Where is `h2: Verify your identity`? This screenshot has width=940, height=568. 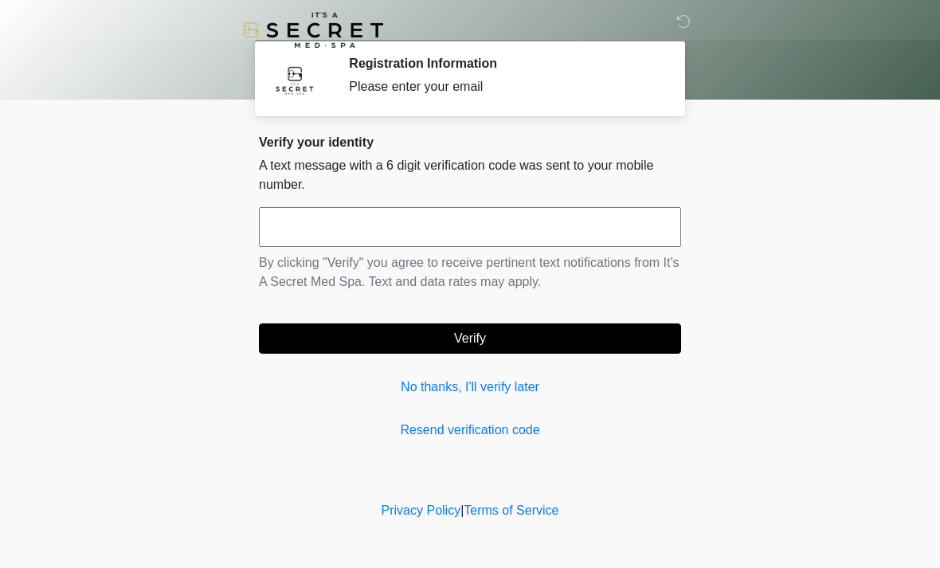 h2: Verify your identity is located at coordinates (470, 142).